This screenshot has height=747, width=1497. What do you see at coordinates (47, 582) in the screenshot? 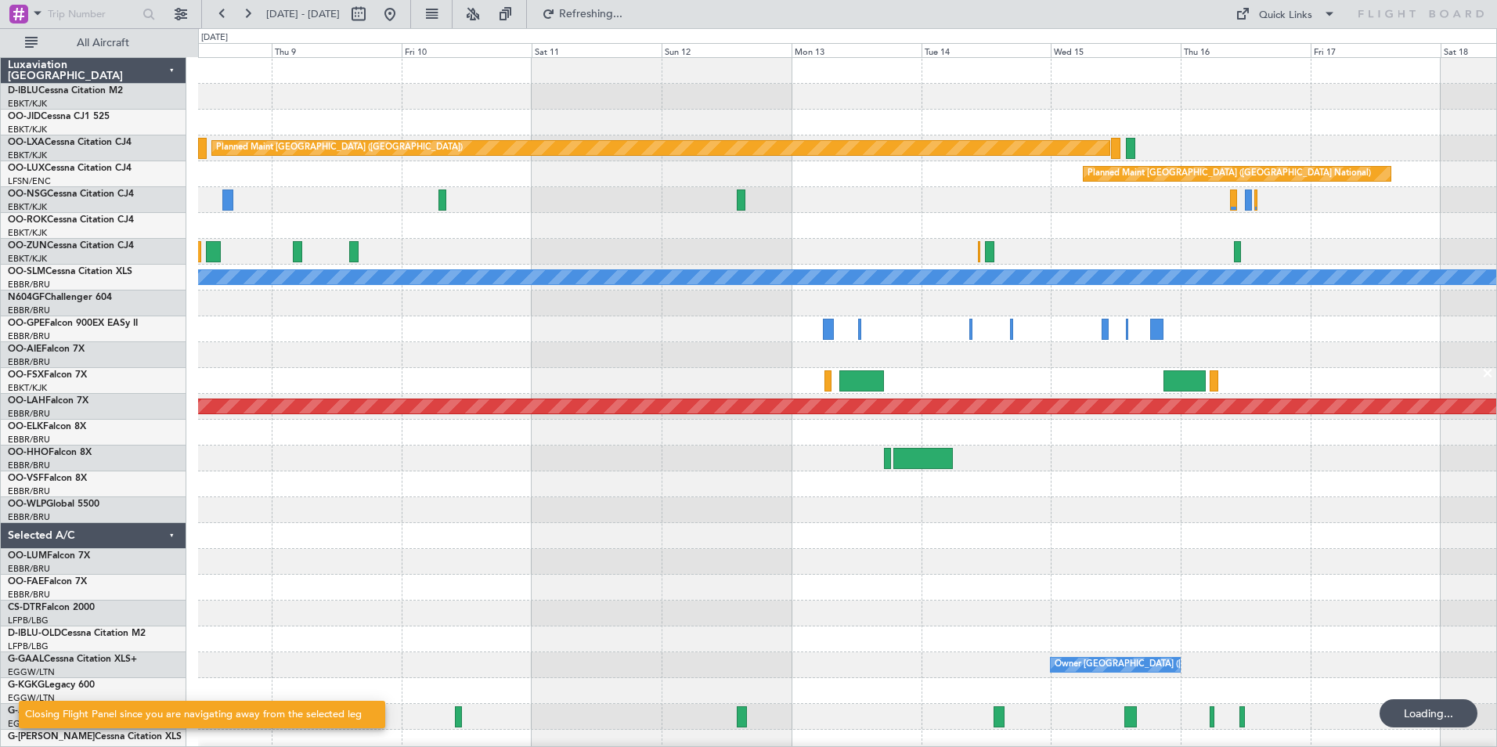
I see `a: OO-FAEFalcon 7X` at bounding box center [47, 582].